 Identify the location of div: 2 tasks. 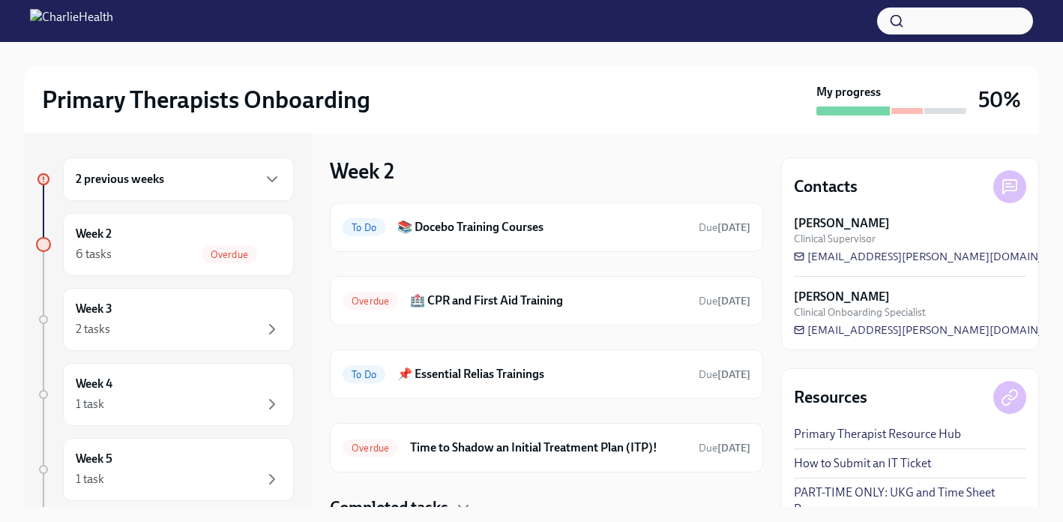
(93, 329).